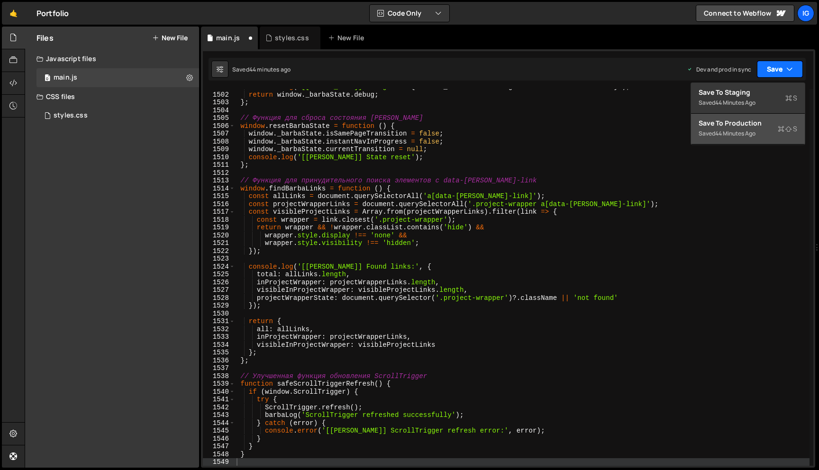  What do you see at coordinates (170, 38) in the screenshot?
I see `button: New File` at bounding box center [170, 38].